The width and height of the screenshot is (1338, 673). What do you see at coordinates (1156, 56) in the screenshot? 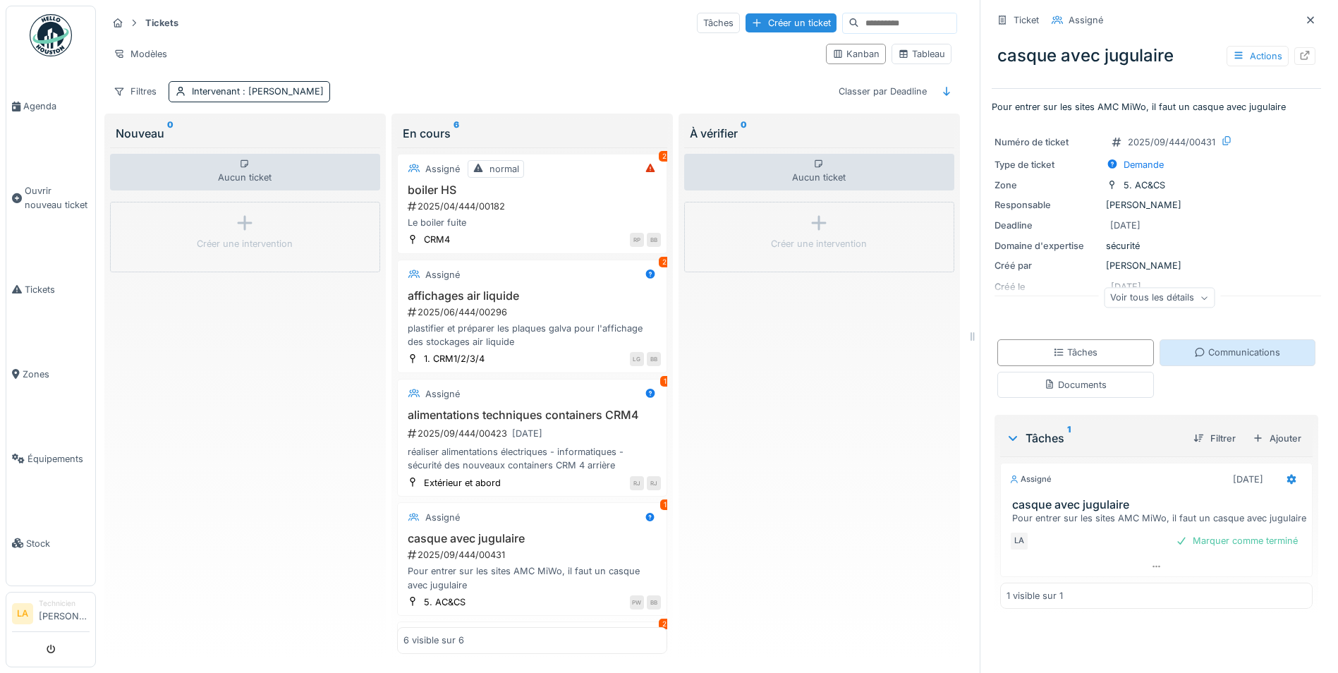
I see `div: casque avec jugulaire` at bounding box center [1156, 56].